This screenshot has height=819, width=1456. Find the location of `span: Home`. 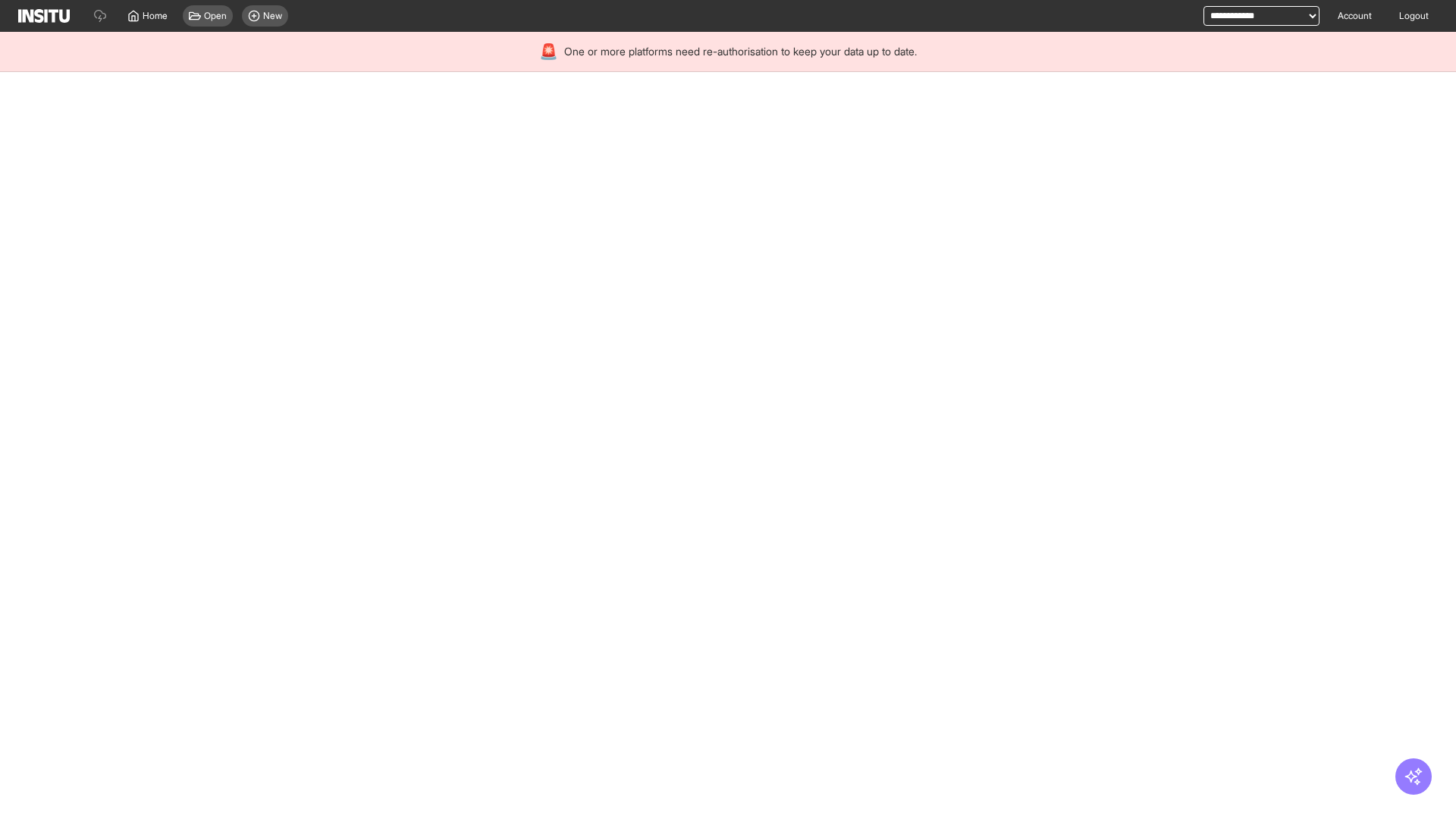

span: Home is located at coordinates (155, 16).